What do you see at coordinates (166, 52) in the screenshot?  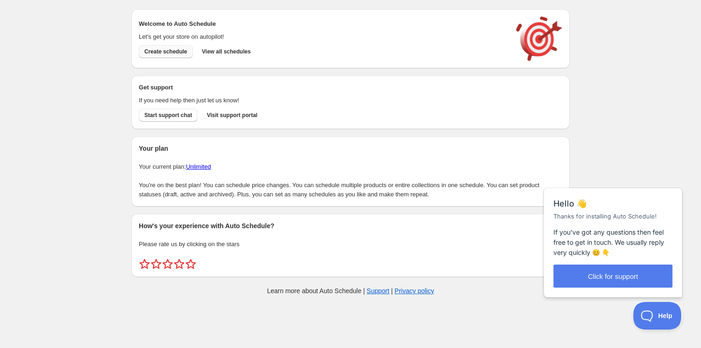 I see `span: Create schedule` at bounding box center [166, 52].